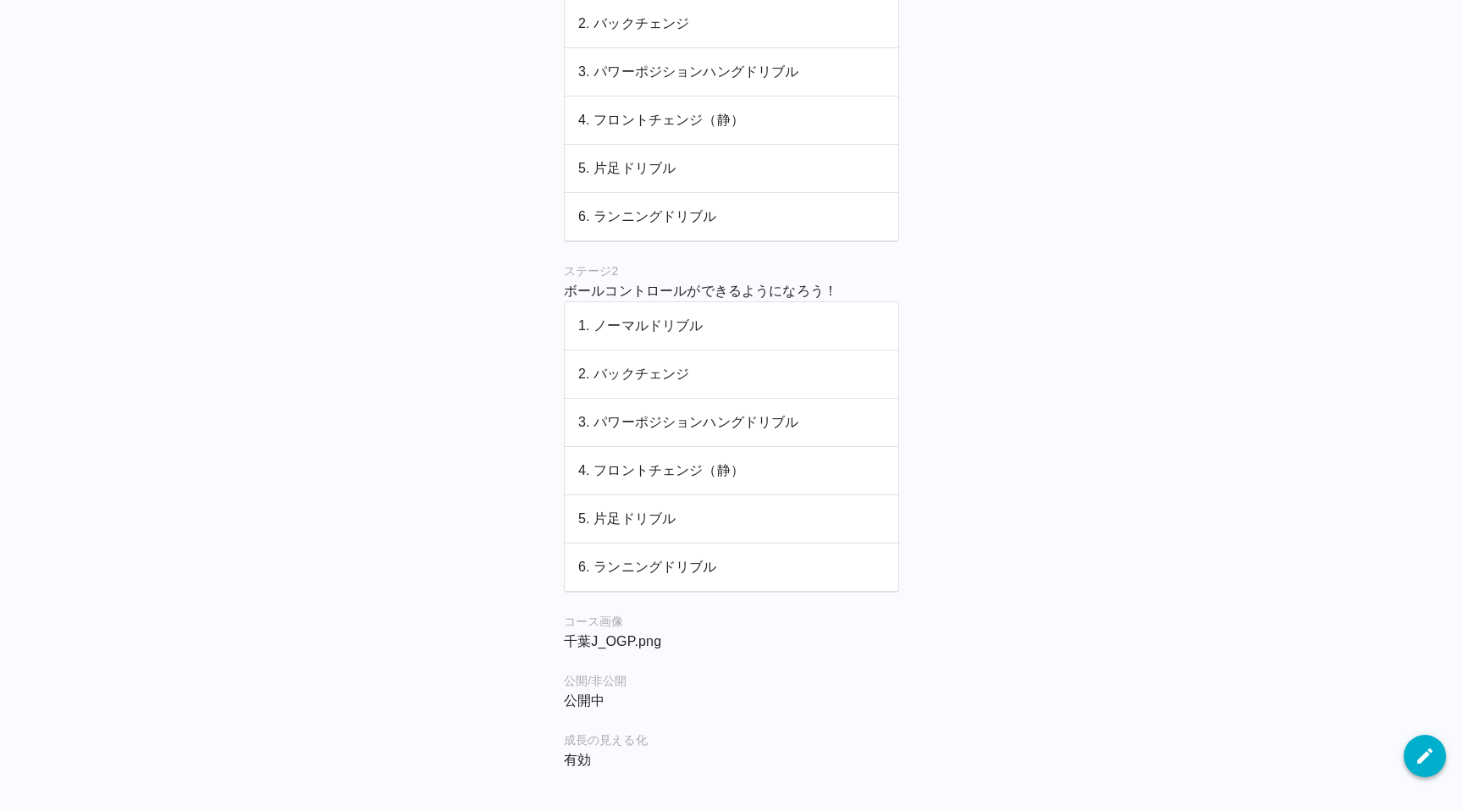 The width and height of the screenshot is (1463, 811). Describe the element at coordinates (732, 622) in the screenshot. I see `h6: コース画像` at that location.